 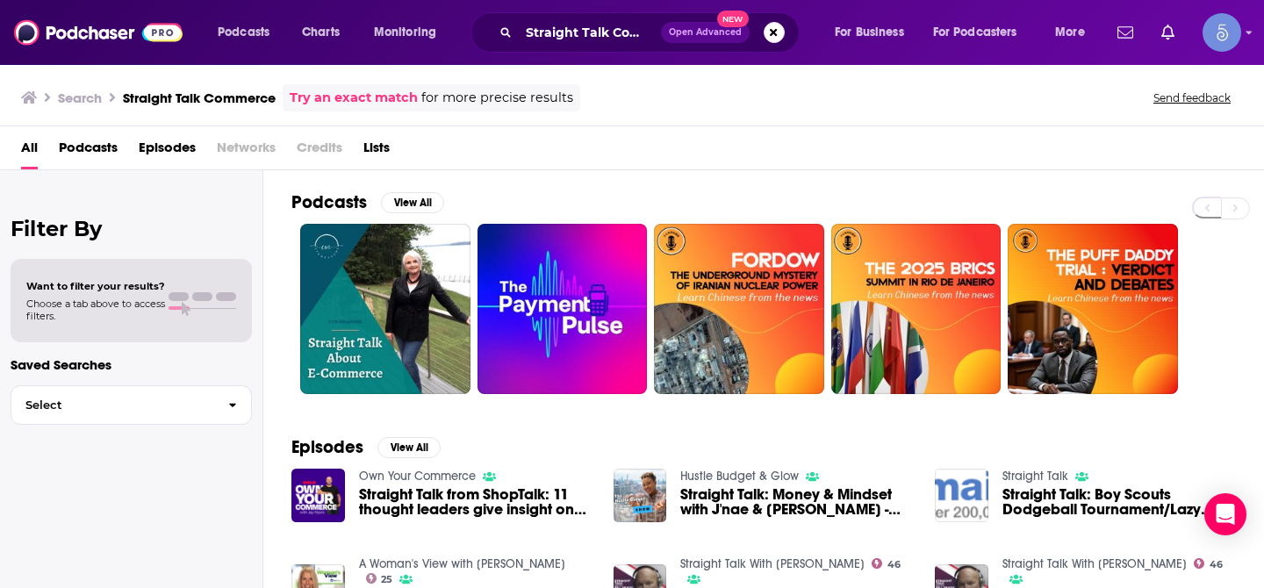 I want to click on a: Podchaser - Follow, Share and Rate Podcasts, so click(x=98, y=32).